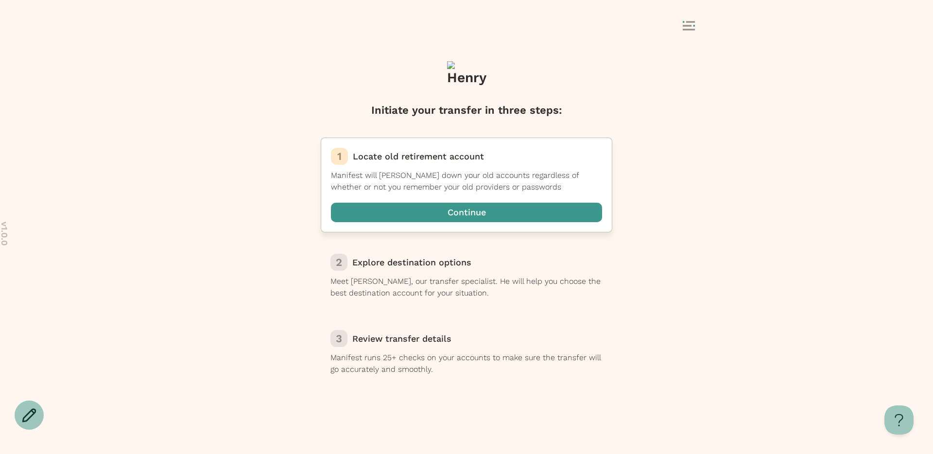  I want to click on p: 3, so click(339, 339).